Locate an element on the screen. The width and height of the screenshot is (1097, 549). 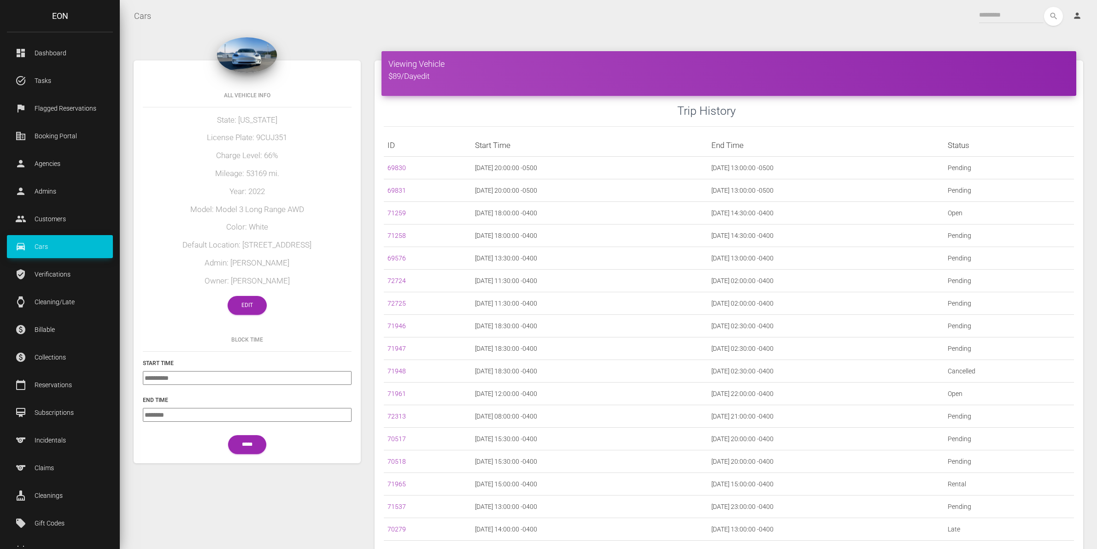
i: person is located at coordinates (1077, 16).